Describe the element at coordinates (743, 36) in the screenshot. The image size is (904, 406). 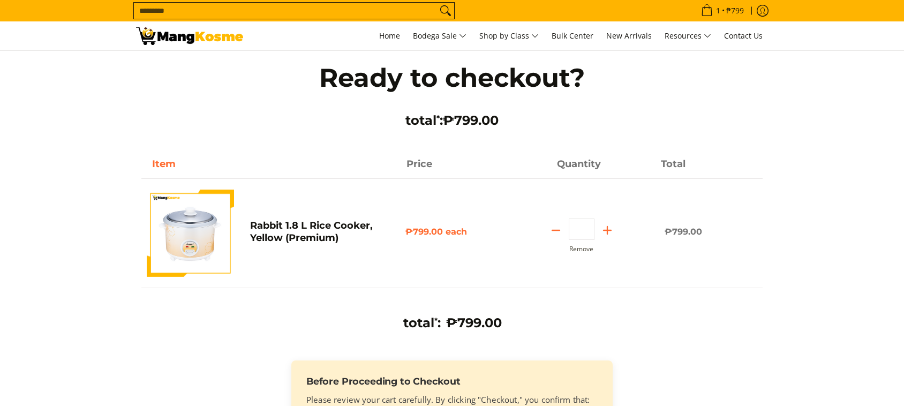
I see `a: Contact Us` at that location.